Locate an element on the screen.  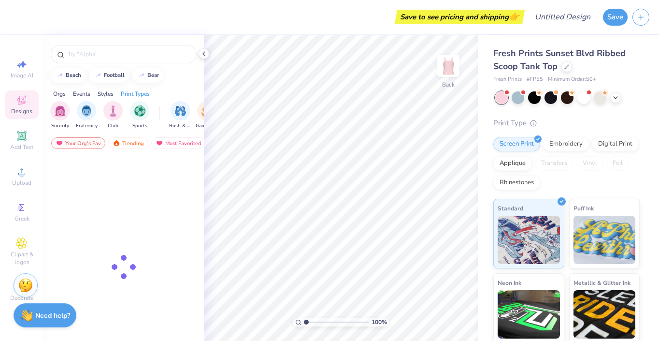
div: Embroidery is located at coordinates (566, 144).